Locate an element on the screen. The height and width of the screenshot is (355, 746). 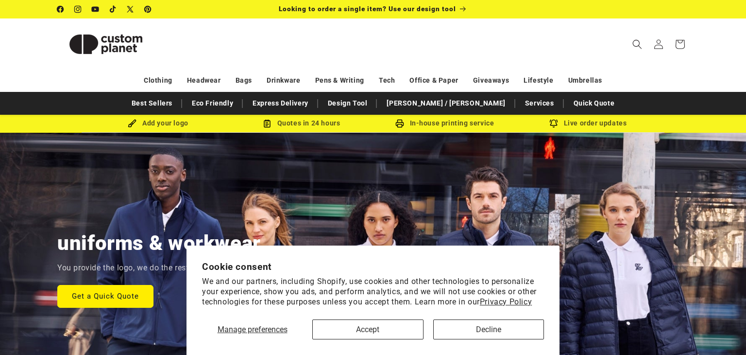
a: Tech is located at coordinates (387, 80).